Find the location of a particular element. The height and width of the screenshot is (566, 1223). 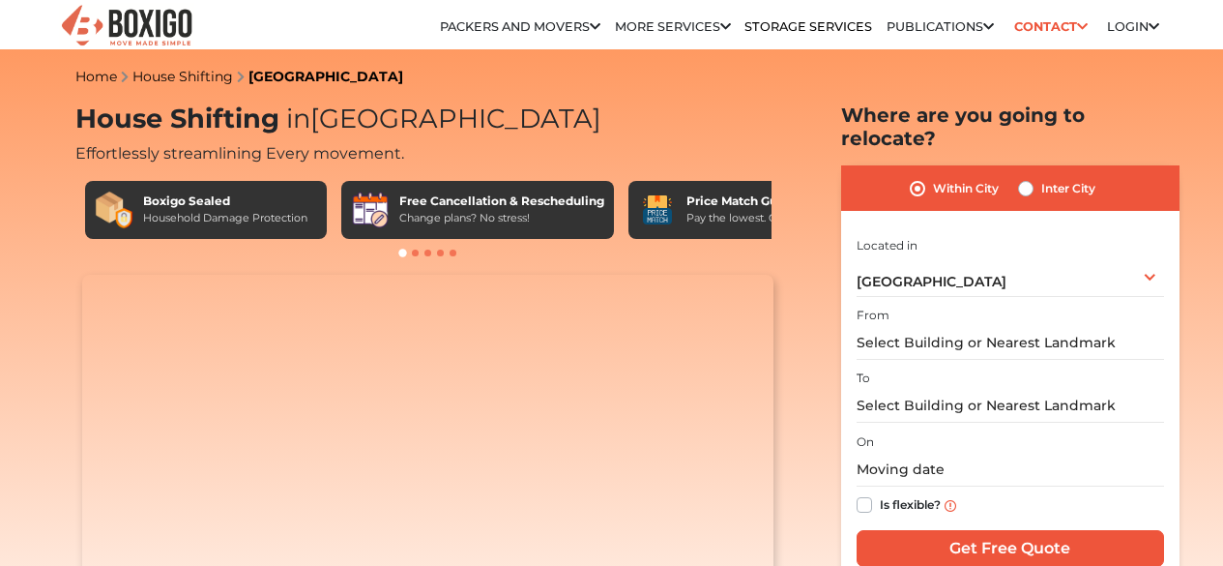

div: Free Cancellation & Rescheduling is located at coordinates (502, 201).